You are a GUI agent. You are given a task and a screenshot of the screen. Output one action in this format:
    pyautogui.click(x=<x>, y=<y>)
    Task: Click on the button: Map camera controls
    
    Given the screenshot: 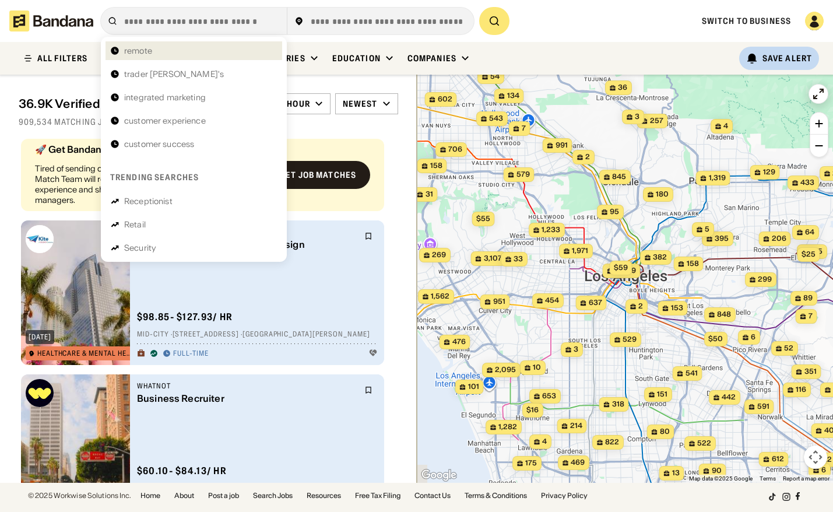 What is the action you would take?
    pyautogui.click(x=815, y=457)
    